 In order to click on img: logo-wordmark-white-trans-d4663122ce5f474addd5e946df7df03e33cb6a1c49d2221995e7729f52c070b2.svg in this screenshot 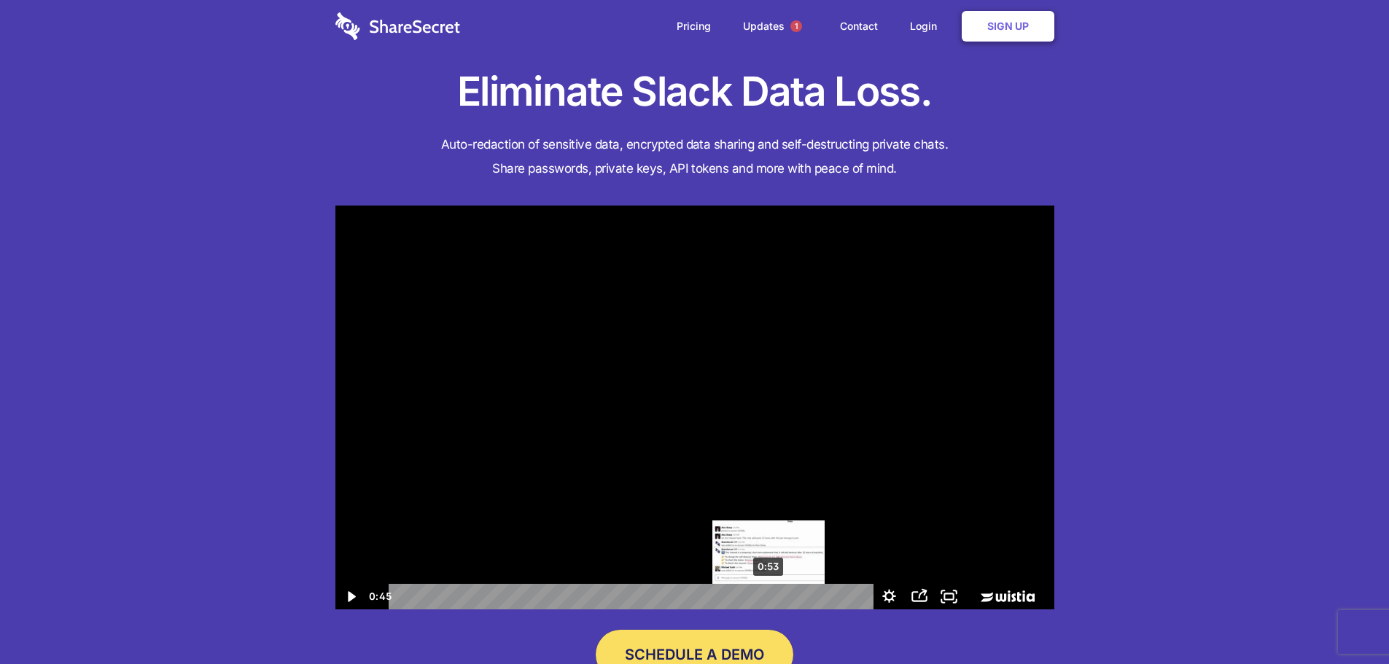, I will do `click(397, 26)`.